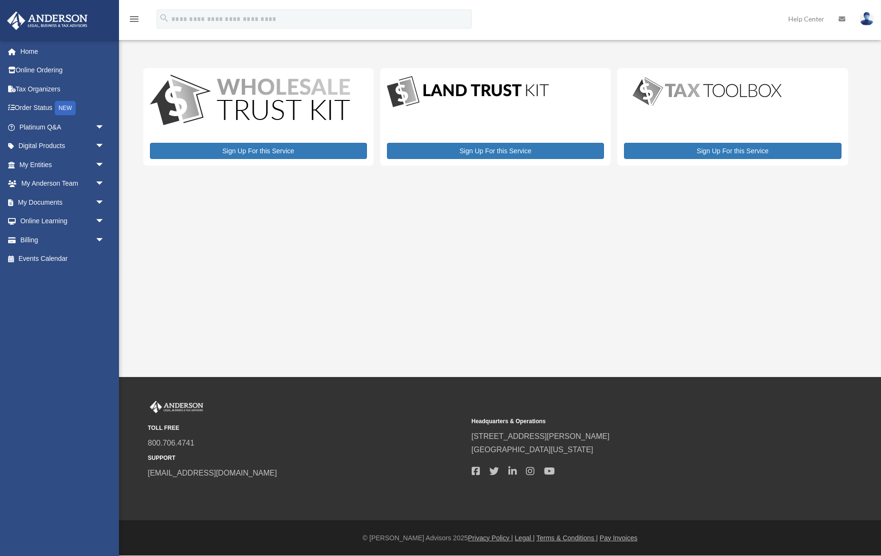  Describe the element at coordinates (490, 538) in the screenshot. I see `a: Privacy Policy |` at that location.